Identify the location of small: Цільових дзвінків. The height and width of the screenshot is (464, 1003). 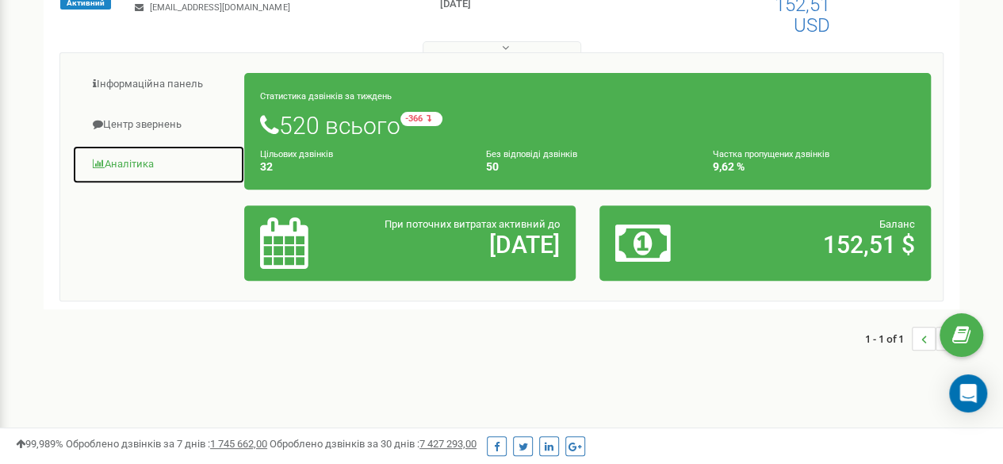
(296, 154).